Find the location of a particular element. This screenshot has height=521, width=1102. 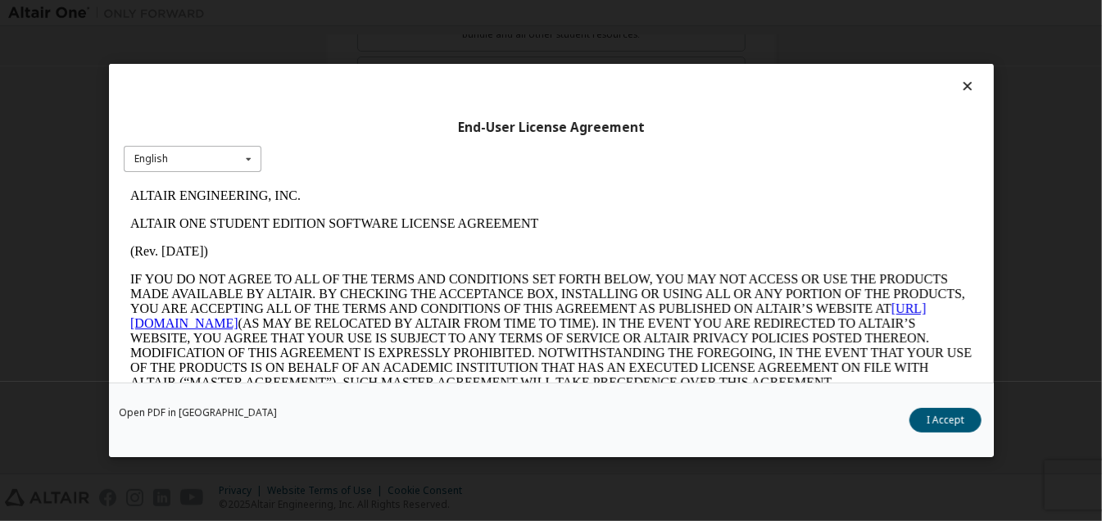

button: I Accept is located at coordinates (946, 420).